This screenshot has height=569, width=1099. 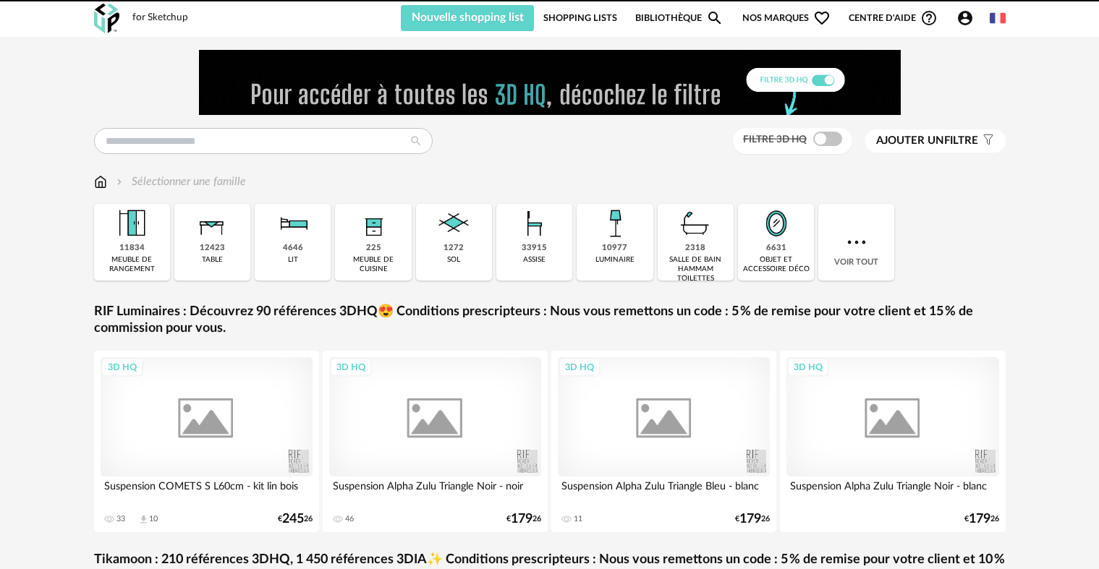 I want to click on span: Heart Outline icon, so click(x=822, y=18).